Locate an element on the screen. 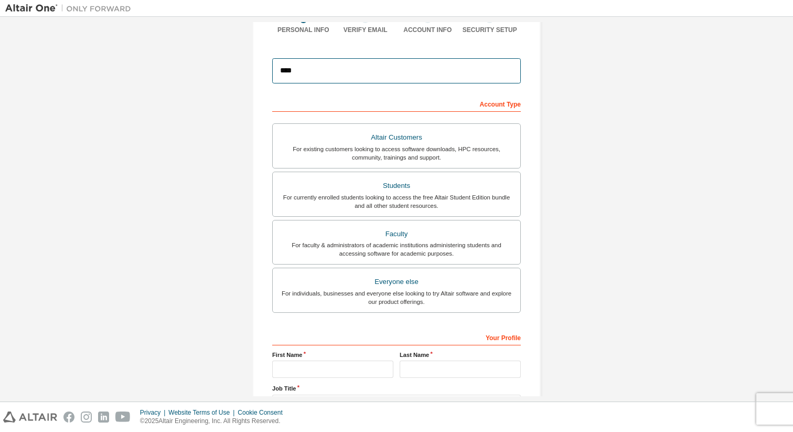 The width and height of the screenshot is (793, 432). div: Everyone else is located at coordinates (397, 282).